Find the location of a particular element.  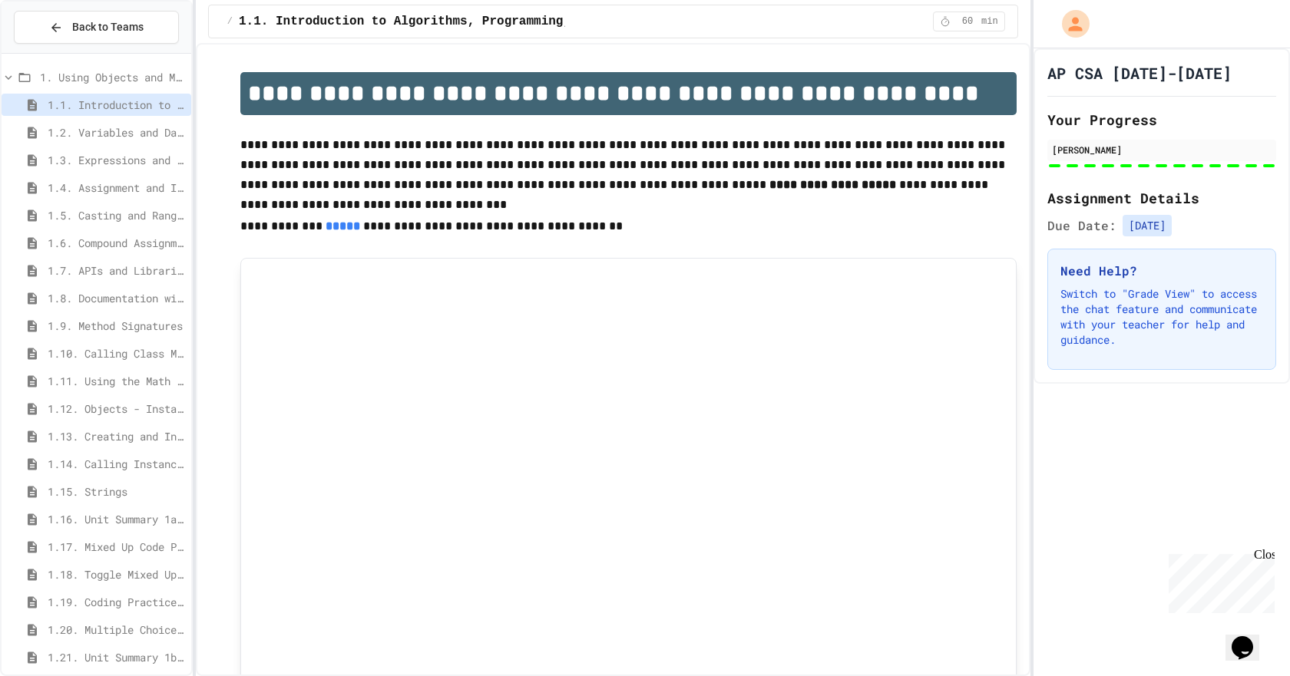

span: 1.4. Assignment and Input is located at coordinates (116, 187).